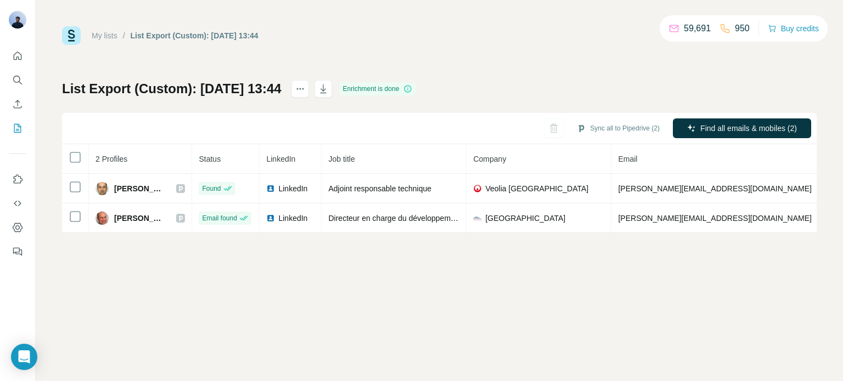 This screenshot has height=381, width=843. What do you see at coordinates (742, 29) in the screenshot?
I see `p: 950` at bounding box center [742, 29].